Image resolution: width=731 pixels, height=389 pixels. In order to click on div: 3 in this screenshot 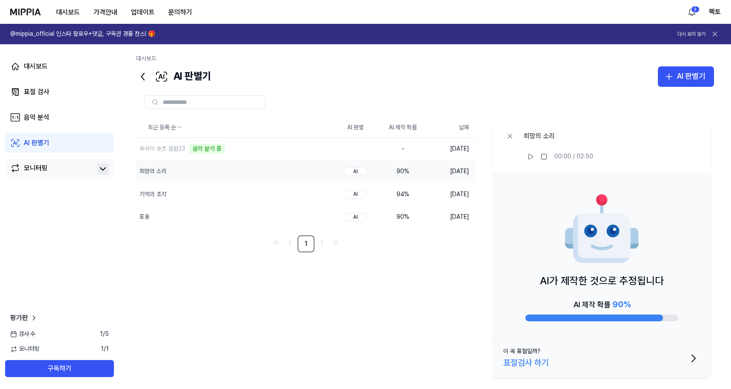, I will do `click(696, 9)`.